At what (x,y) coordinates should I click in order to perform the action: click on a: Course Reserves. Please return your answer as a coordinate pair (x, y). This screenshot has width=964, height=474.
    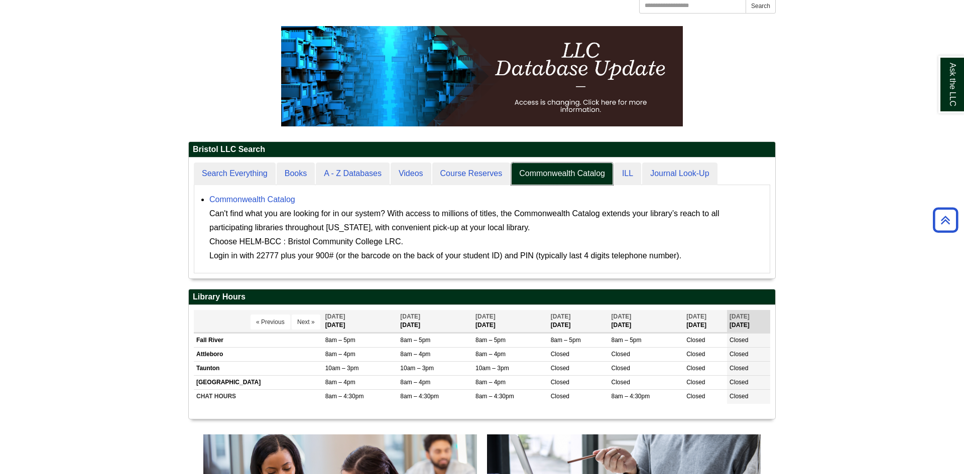
    Looking at the image, I should click on (471, 174).